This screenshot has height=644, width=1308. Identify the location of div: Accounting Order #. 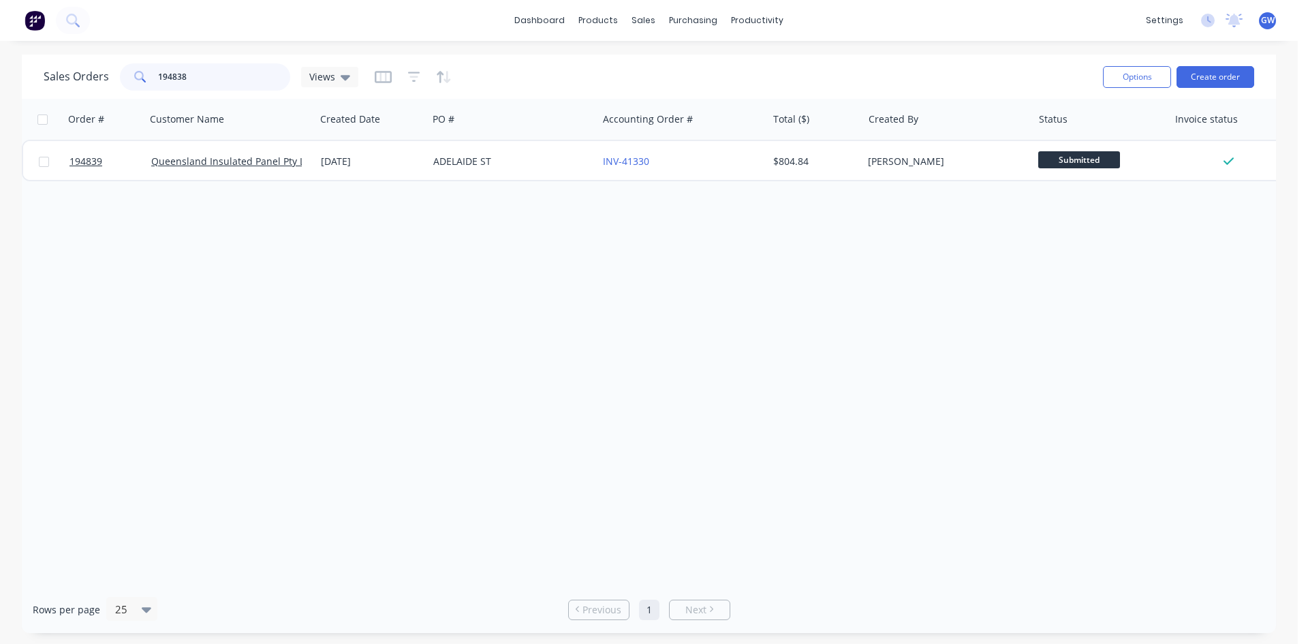
(648, 119).